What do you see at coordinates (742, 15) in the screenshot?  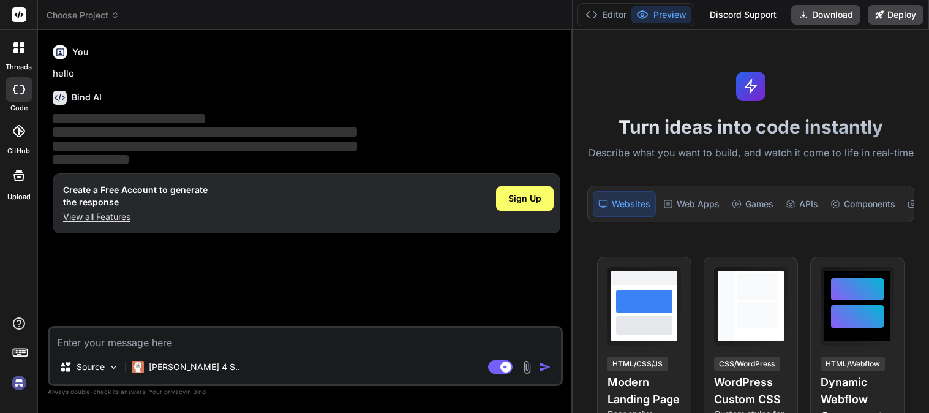 I see `div: Discord Support` at bounding box center [742, 15].